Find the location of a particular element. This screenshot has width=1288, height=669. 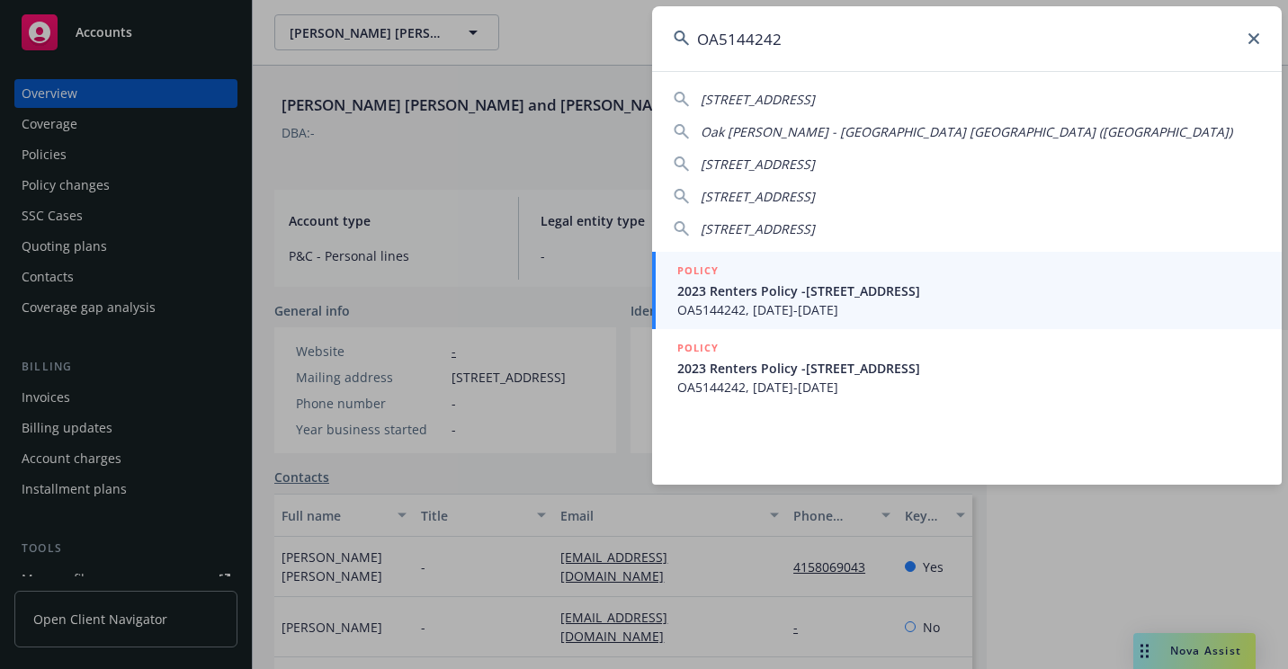

input: Search... is located at coordinates (967, 39).